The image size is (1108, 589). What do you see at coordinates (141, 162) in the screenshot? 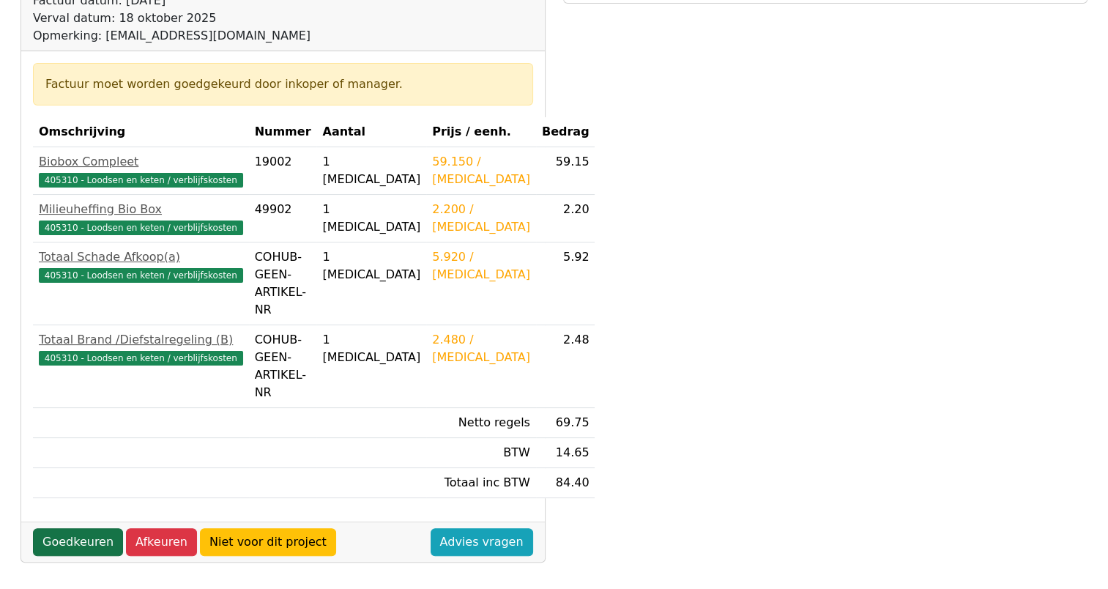
I see `div: Biobox Compleet` at bounding box center [141, 162].